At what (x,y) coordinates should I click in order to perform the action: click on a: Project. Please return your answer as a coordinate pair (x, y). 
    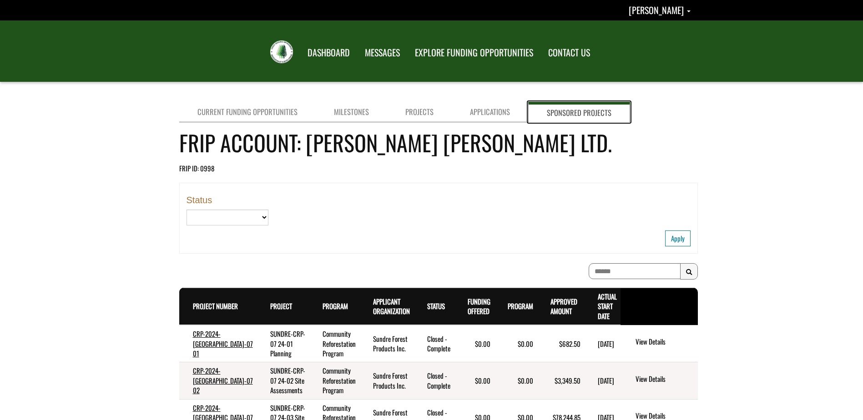
    Looking at the image, I should click on (281, 306).